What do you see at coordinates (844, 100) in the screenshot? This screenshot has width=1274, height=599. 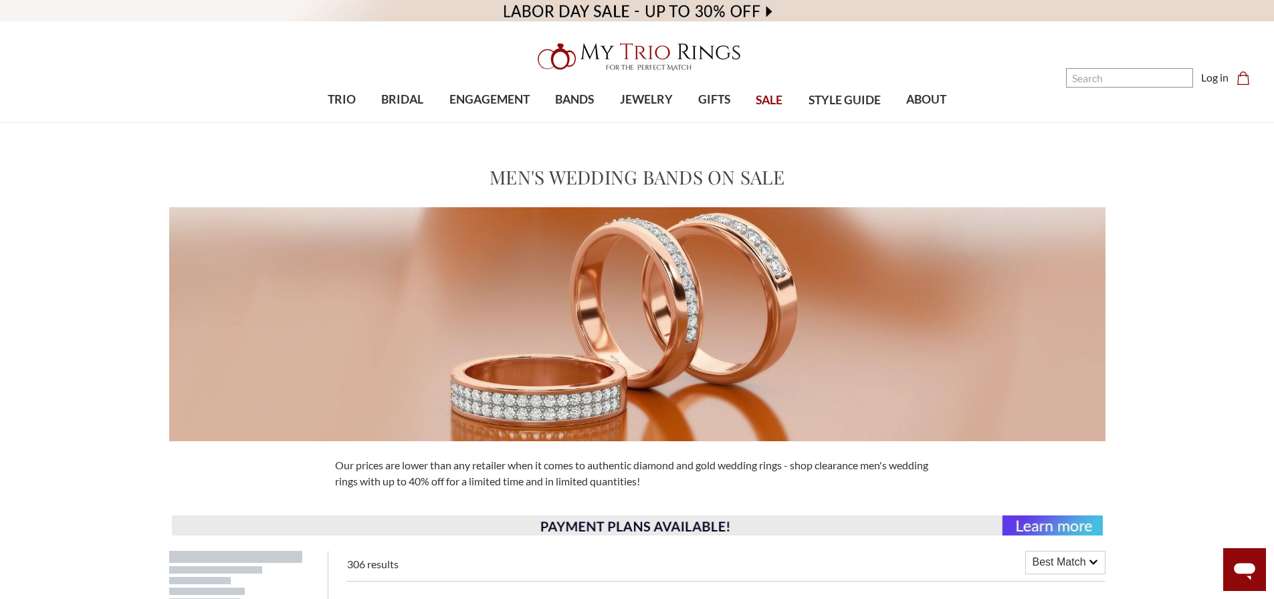 I see `span: STYLE GUIDE` at bounding box center [844, 100].